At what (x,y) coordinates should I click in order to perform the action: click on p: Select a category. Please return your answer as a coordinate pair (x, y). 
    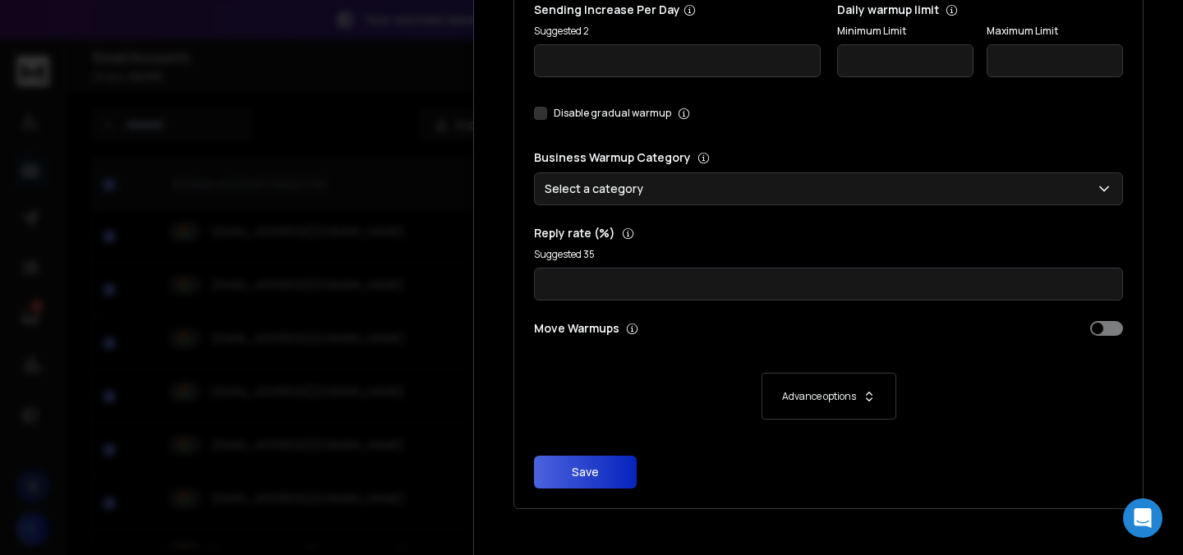
    Looking at the image, I should click on (597, 189).